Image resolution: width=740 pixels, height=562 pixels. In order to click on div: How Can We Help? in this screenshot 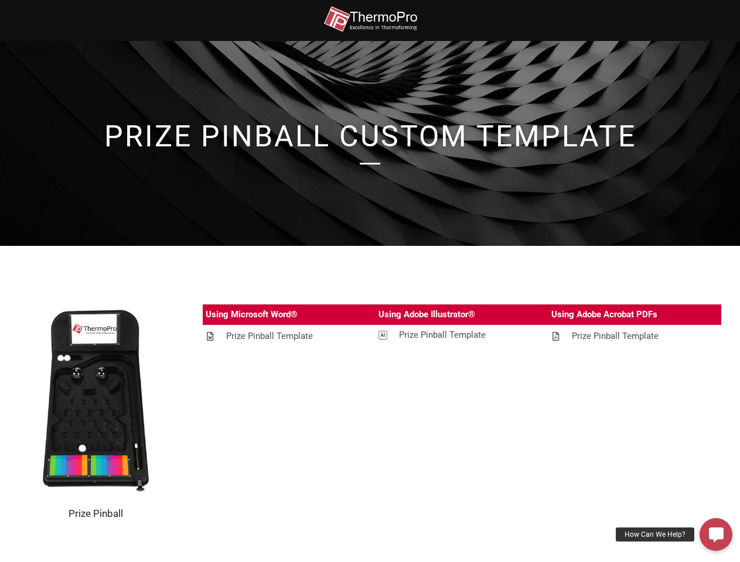, I will do `click(655, 535)`.